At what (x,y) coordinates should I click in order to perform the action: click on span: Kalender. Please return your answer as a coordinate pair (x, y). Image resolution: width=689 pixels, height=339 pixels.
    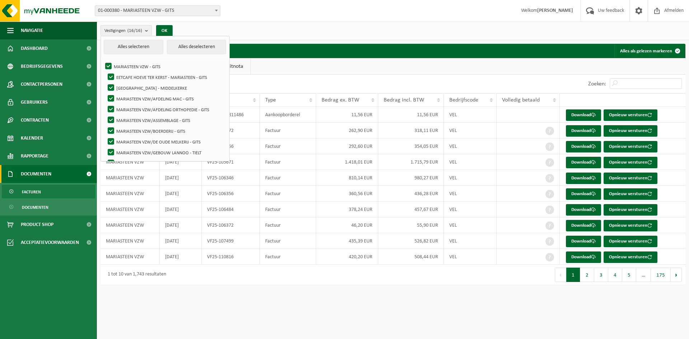
    Looking at the image, I should click on (32, 138).